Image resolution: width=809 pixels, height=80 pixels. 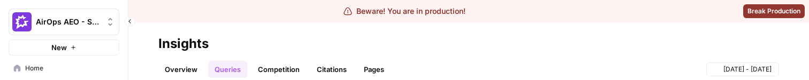 I want to click on div: Insights, so click(x=184, y=44).